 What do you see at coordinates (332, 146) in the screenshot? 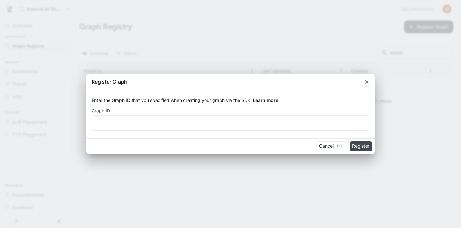
I see `button: CancelEsc` at bounding box center [332, 146].